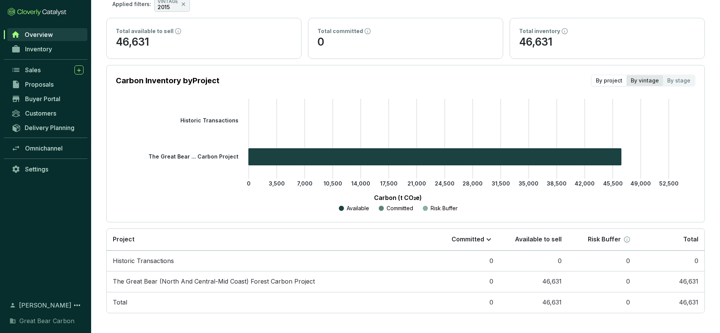 Image resolution: width=720 pixels, height=333 pixels. What do you see at coordinates (340, 31) in the screenshot?
I see `p: Total committed` at bounding box center [340, 31].